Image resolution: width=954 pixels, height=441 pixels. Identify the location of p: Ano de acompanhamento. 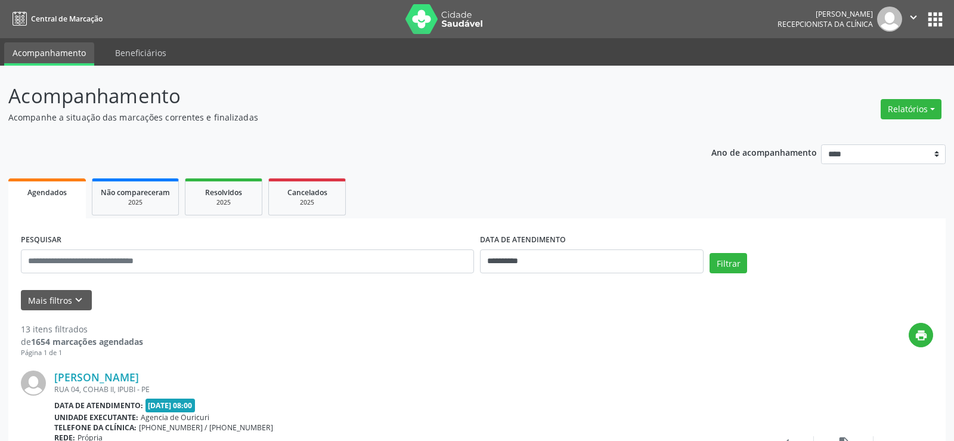
(764, 151).